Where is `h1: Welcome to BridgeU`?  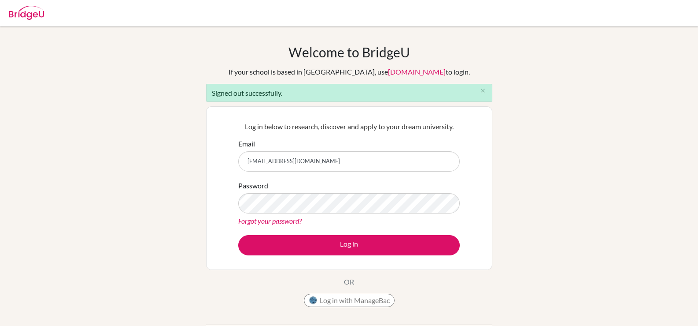
h1: Welcome to BridgeU is located at coordinates (349, 52).